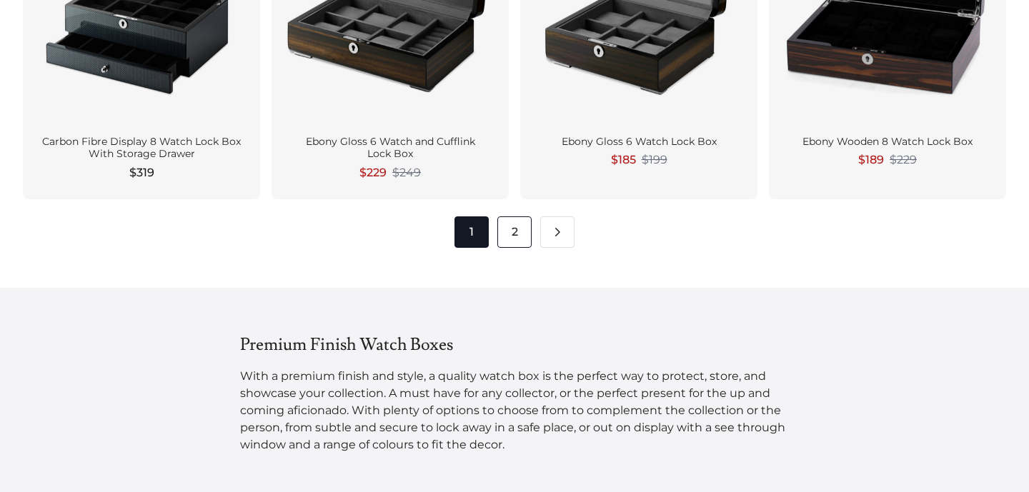  What do you see at coordinates (55, 29) in the screenshot?
I see `div: v 4.0.25` at bounding box center [55, 29].